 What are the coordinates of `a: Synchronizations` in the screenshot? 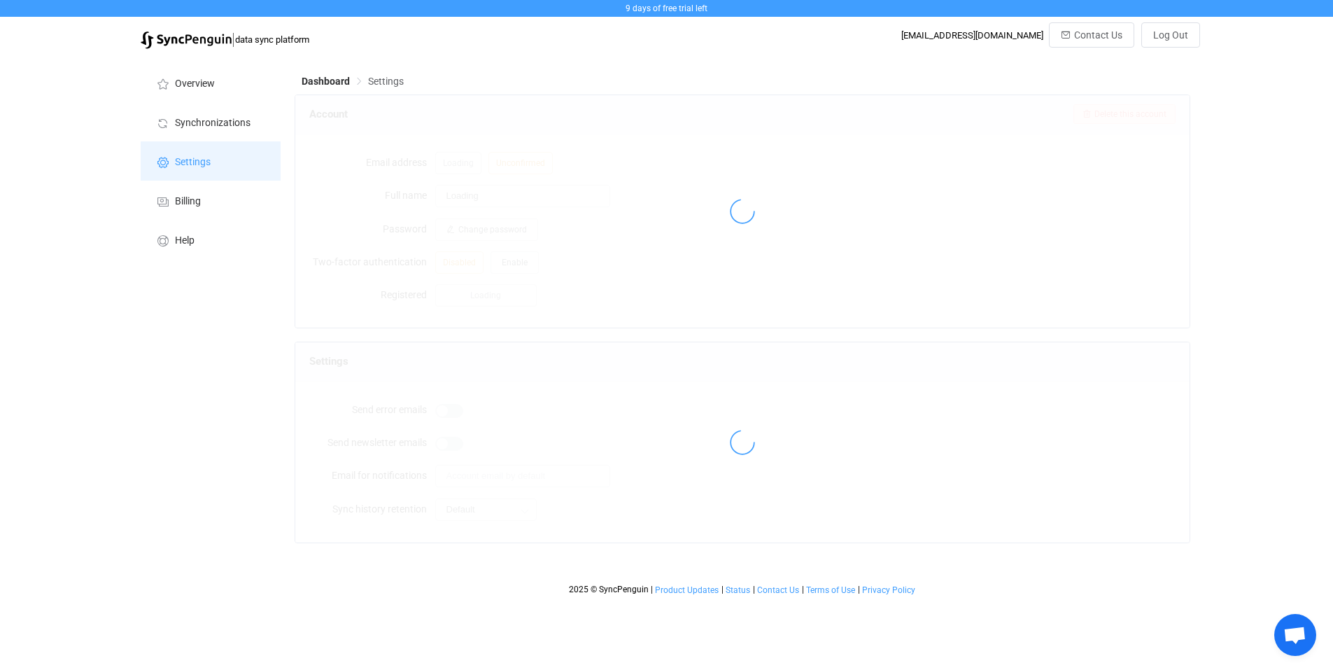 It's located at (211, 122).